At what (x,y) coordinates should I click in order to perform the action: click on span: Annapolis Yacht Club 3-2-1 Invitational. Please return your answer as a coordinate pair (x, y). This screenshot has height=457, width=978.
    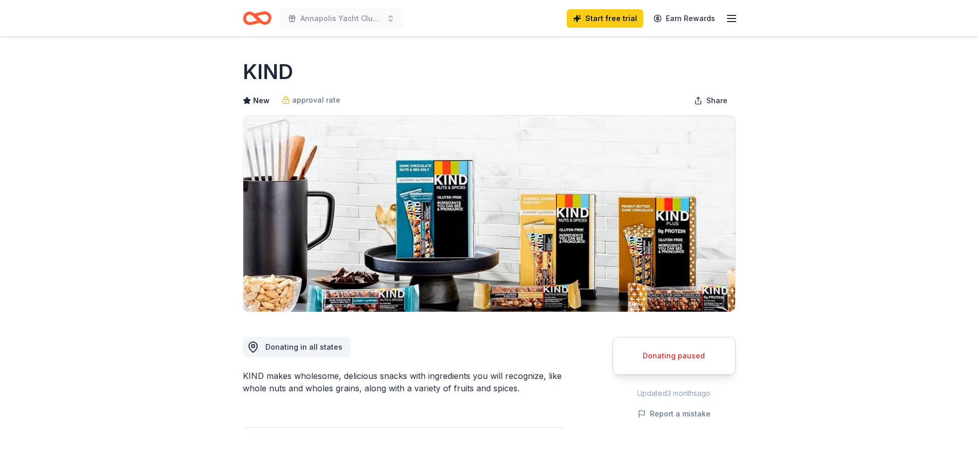
    Looking at the image, I should click on (341, 18).